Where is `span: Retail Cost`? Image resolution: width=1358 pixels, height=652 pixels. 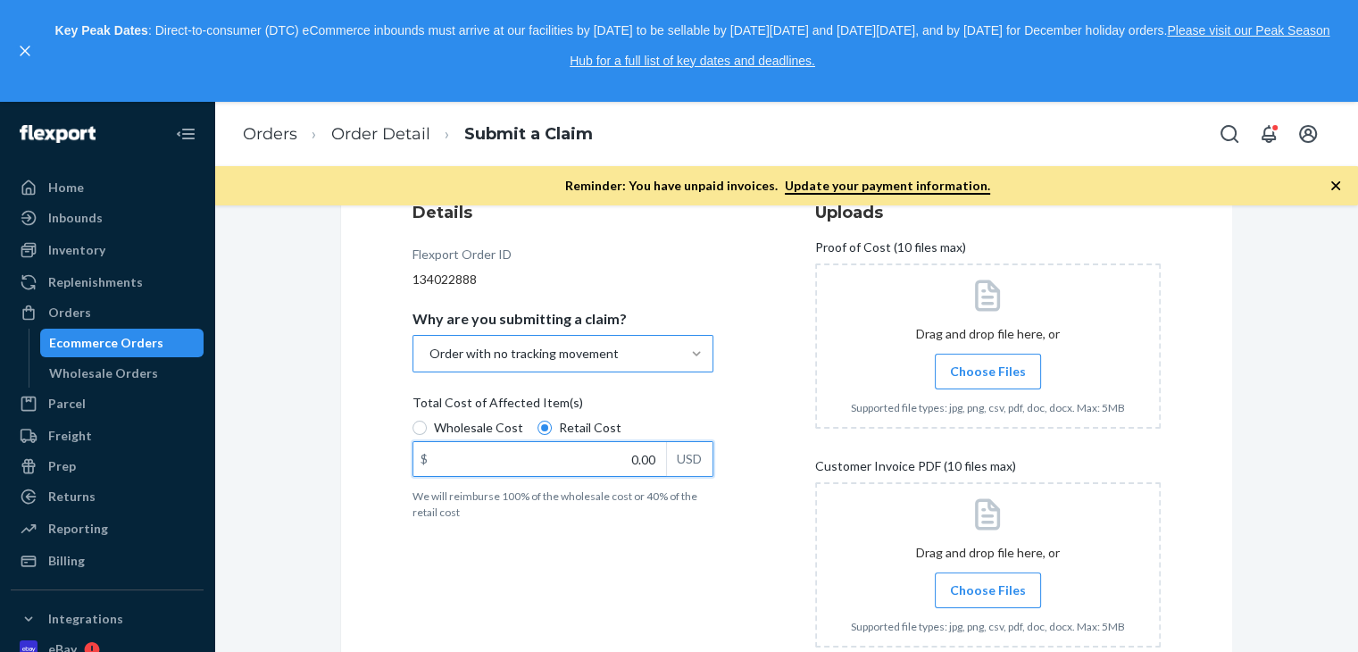 span: Retail Cost is located at coordinates (590, 428).